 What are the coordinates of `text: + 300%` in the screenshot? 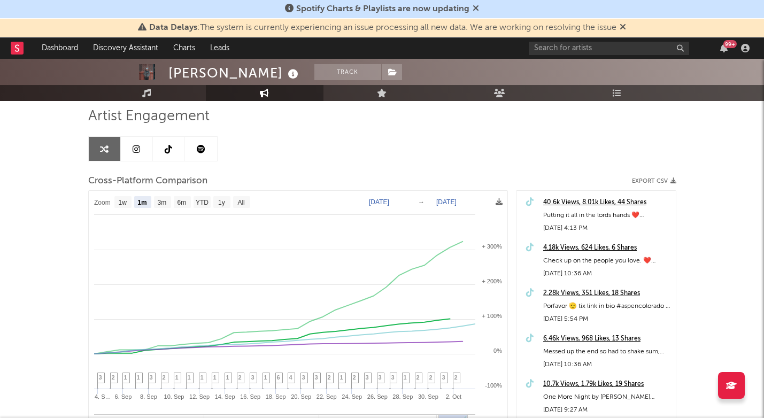 It's located at (492, 247).